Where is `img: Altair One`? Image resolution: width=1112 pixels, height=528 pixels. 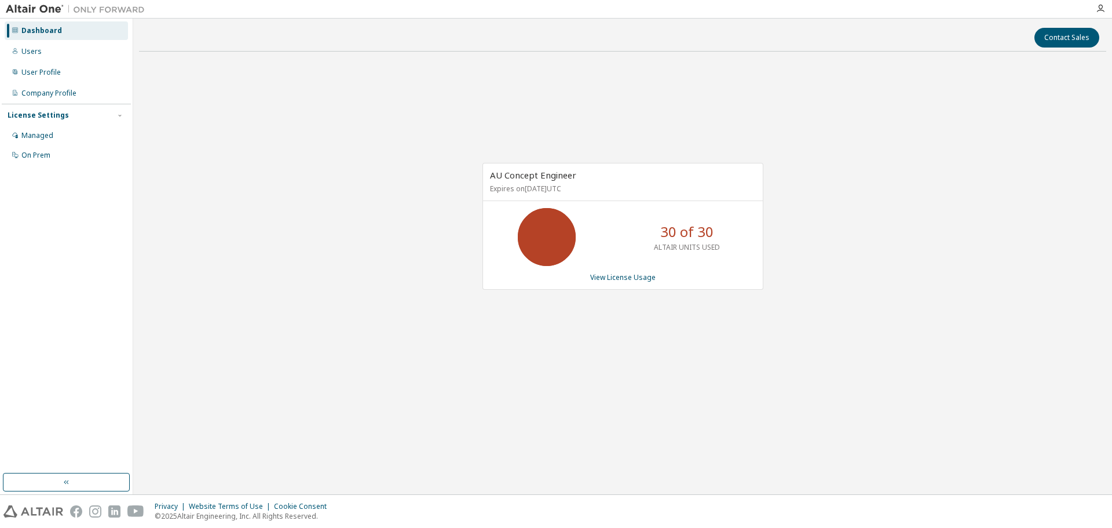
img: Altair One is located at coordinates (78, 9).